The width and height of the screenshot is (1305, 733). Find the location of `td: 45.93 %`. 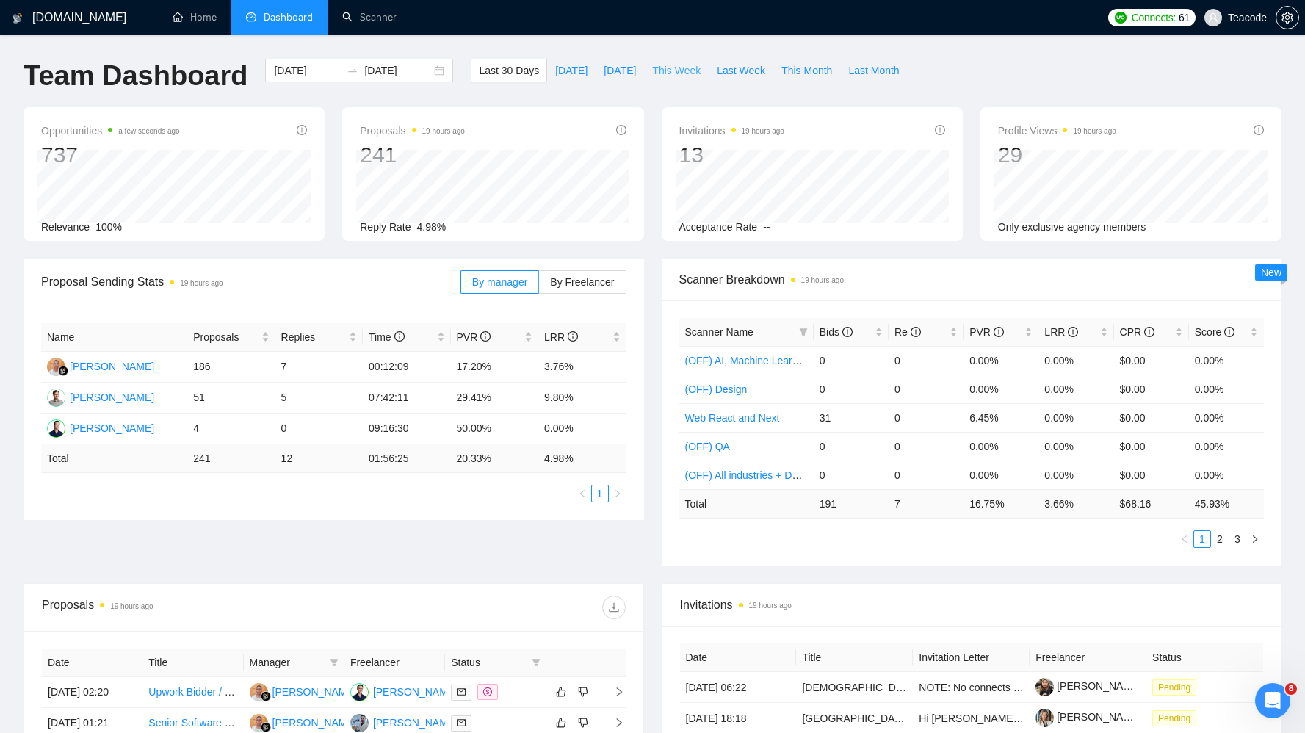

td: 45.93 % is located at coordinates (1227, 503).